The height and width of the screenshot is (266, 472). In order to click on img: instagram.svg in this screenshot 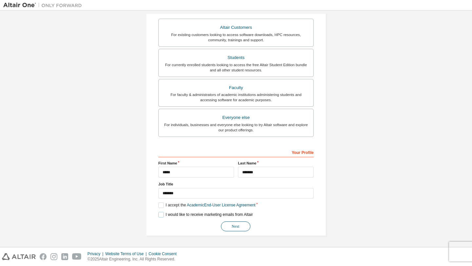, I will do `click(54, 257)`.